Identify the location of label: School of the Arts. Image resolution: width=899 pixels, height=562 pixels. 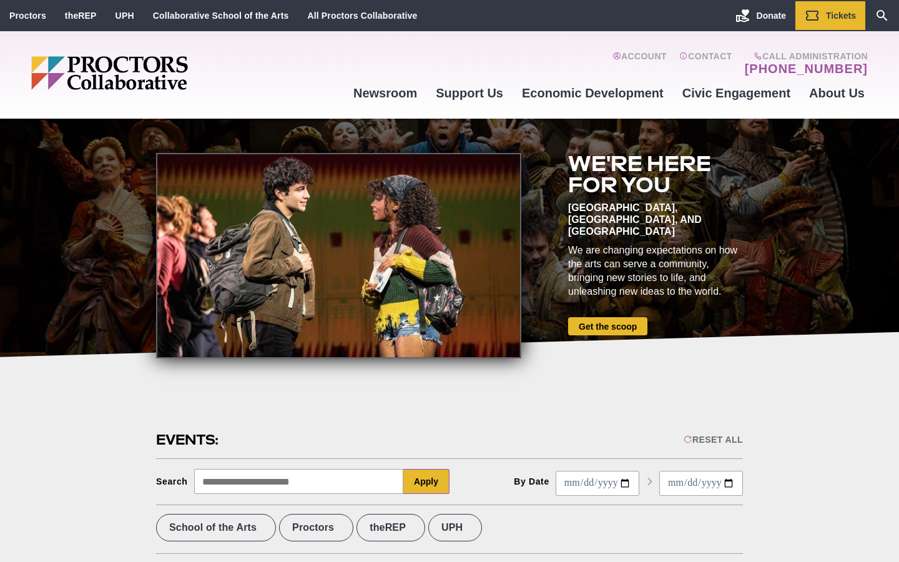
(216, 527).